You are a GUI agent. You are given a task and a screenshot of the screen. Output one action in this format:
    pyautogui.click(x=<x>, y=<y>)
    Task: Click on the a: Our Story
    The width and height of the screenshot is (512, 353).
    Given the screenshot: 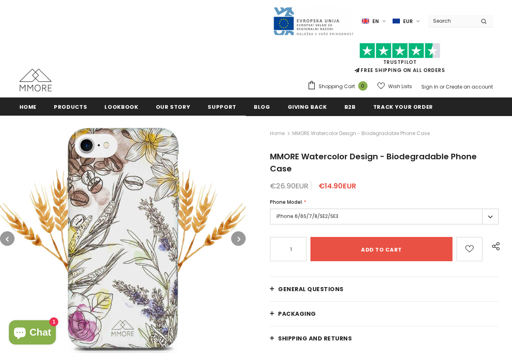 What is the action you would take?
    pyautogui.click(x=173, y=106)
    